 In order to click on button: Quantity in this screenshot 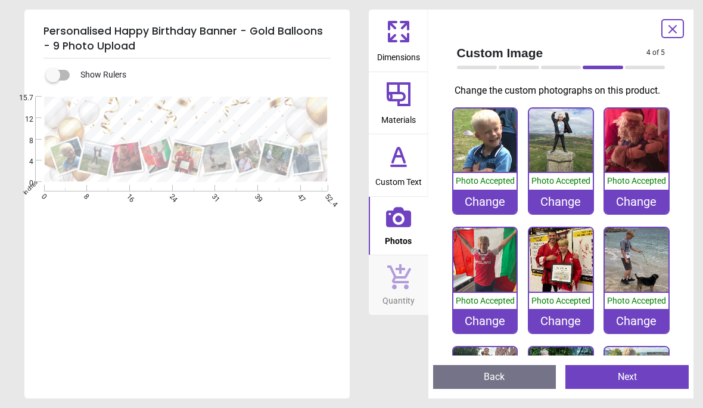, I will do `click(399, 285)`.